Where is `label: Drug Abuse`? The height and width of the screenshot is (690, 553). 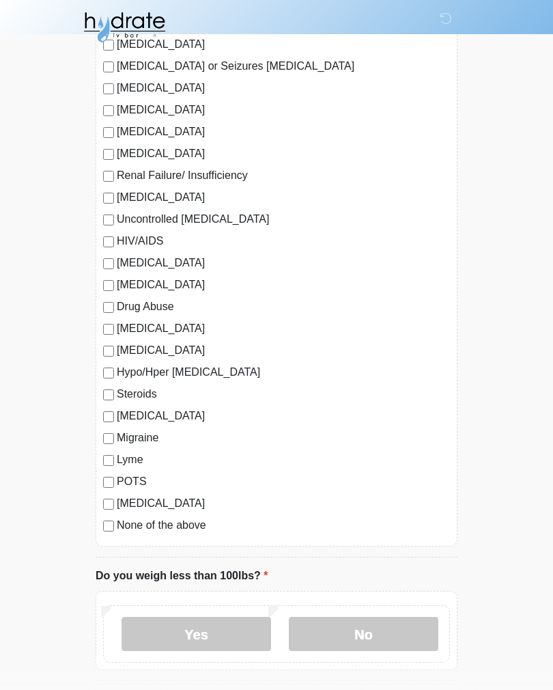
label: Drug Abuse is located at coordinates (283, 307).